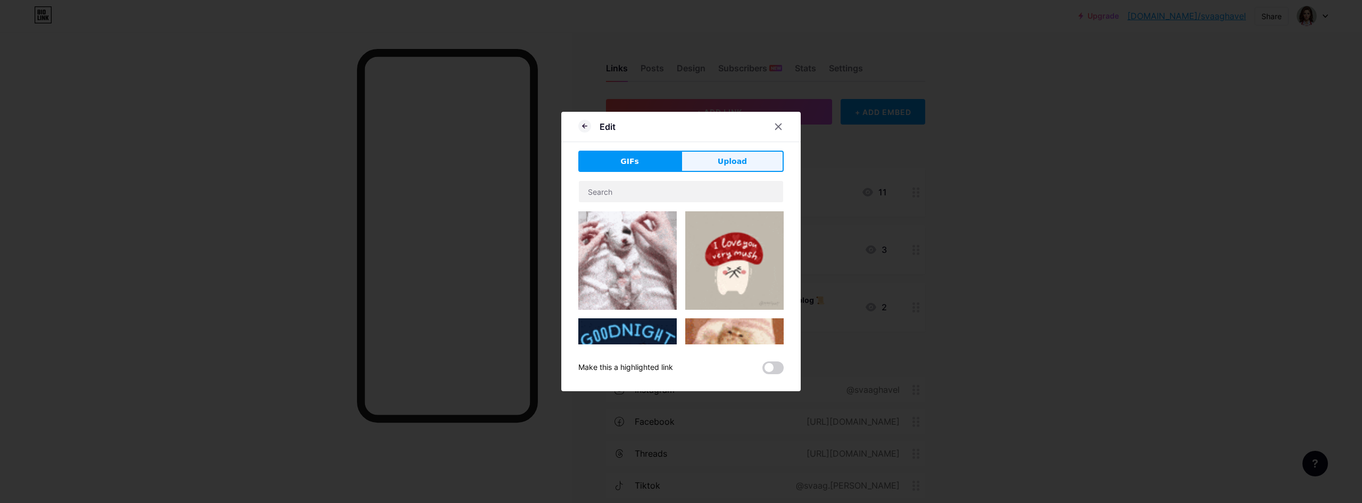  Describe the element at coordinates (608, 127) in the screenshot. I see `div: Edit` at that location.